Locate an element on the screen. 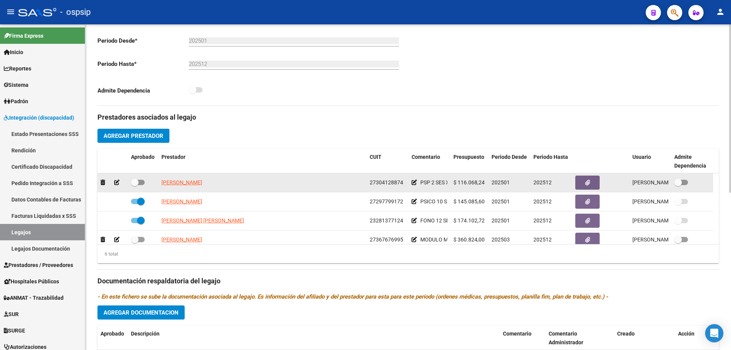  span: - ospsip is located at coordinates (75, 12).